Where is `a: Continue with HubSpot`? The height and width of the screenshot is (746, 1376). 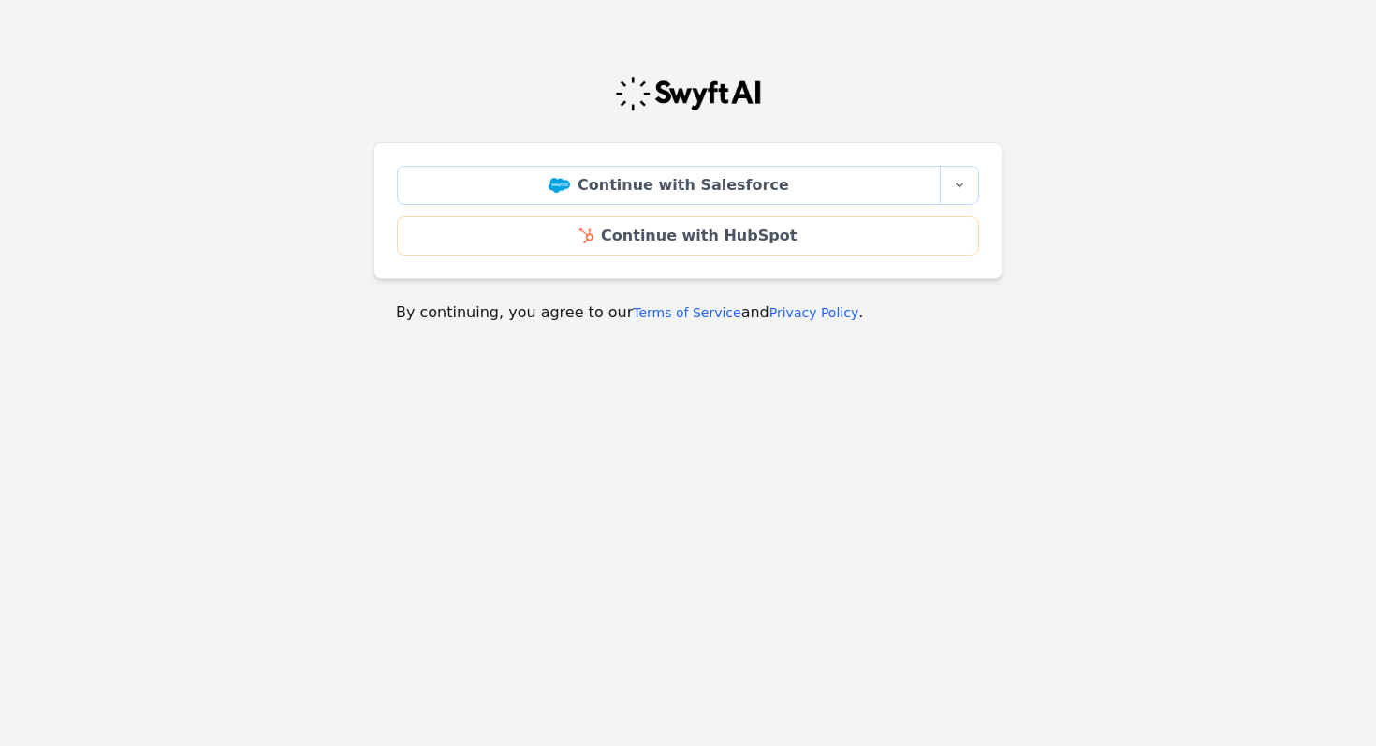
a: Continue with HubSpot is located at coordinates (688, 236).